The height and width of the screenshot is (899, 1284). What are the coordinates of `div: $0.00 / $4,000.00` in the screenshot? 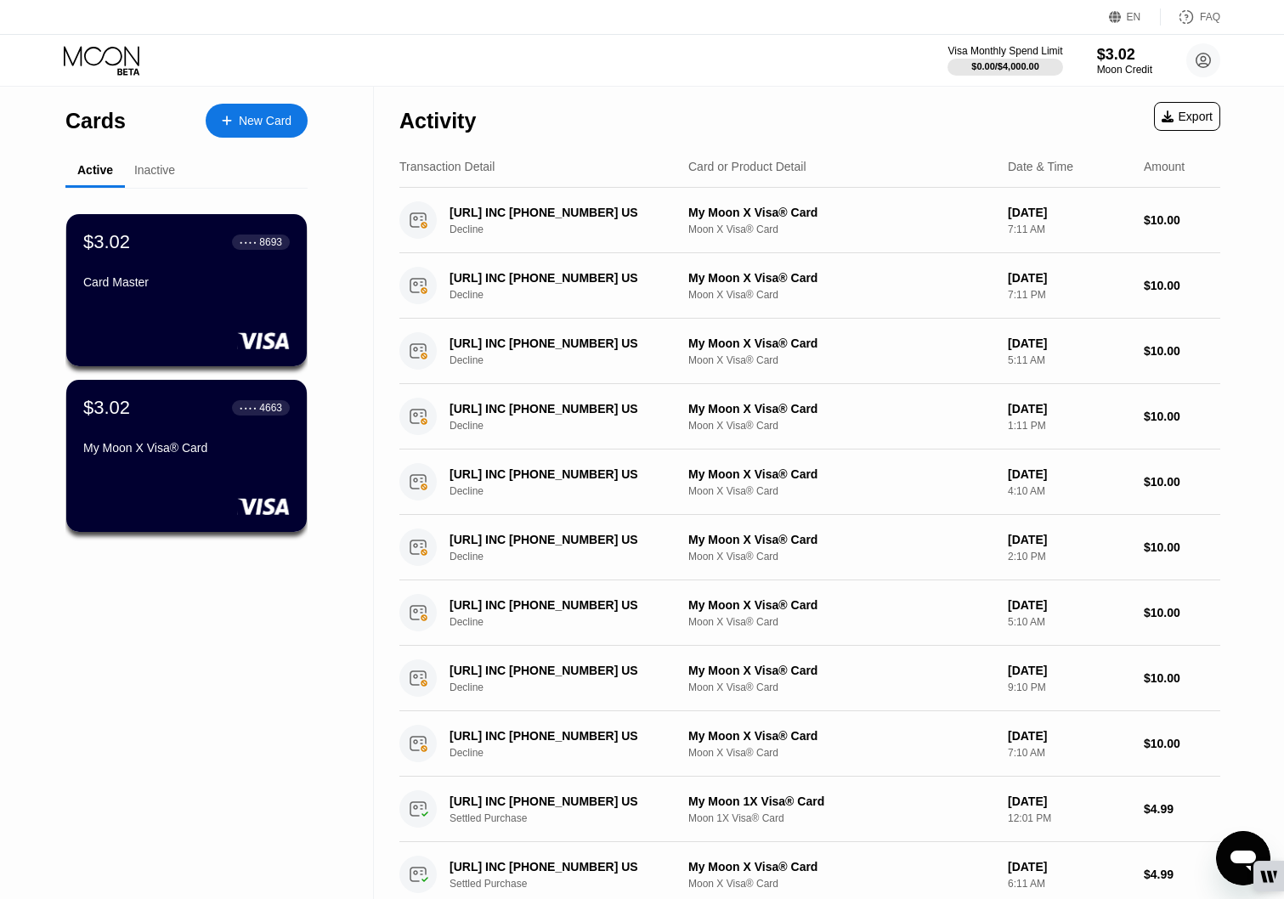 It's located at (1005, 66).